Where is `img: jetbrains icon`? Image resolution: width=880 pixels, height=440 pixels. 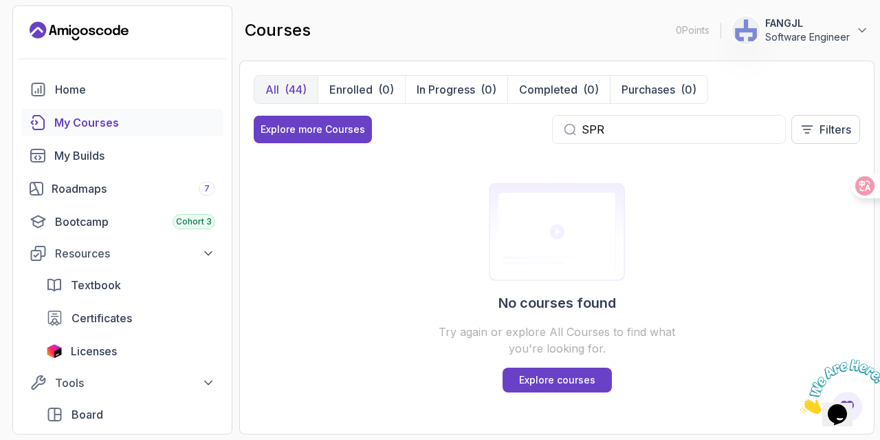 img: jetbrains icon is located at coordinates (54, 351).